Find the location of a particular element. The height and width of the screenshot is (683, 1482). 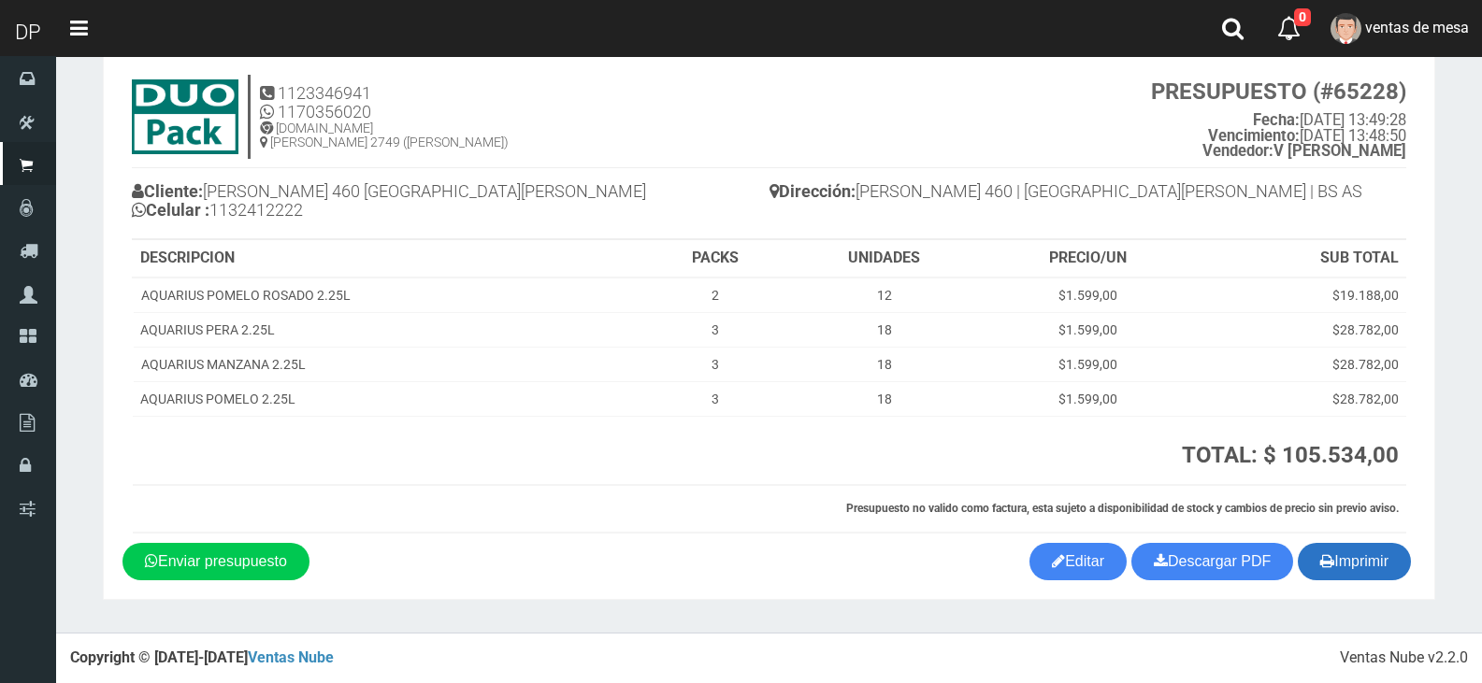

th: DESCRIPCION is located at coordinates (389, 259).